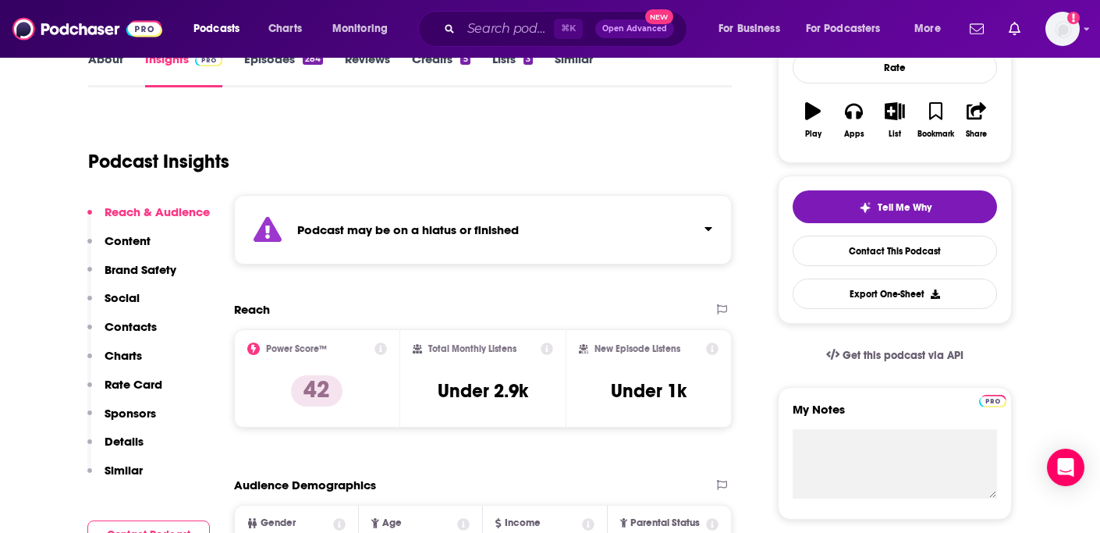  What do you see at coordinates (285, 29) in the screenshot?
I see `span: Charts` at bounding box center [285, 29].